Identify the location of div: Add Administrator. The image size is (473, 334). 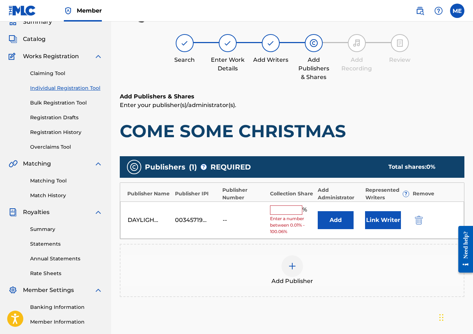
(340, 194).